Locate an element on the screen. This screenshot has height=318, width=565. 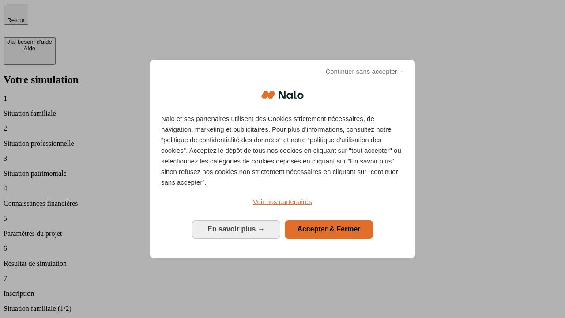
button: En savoir plus: Configurer vos consentements is located at coordinates (236, 229).